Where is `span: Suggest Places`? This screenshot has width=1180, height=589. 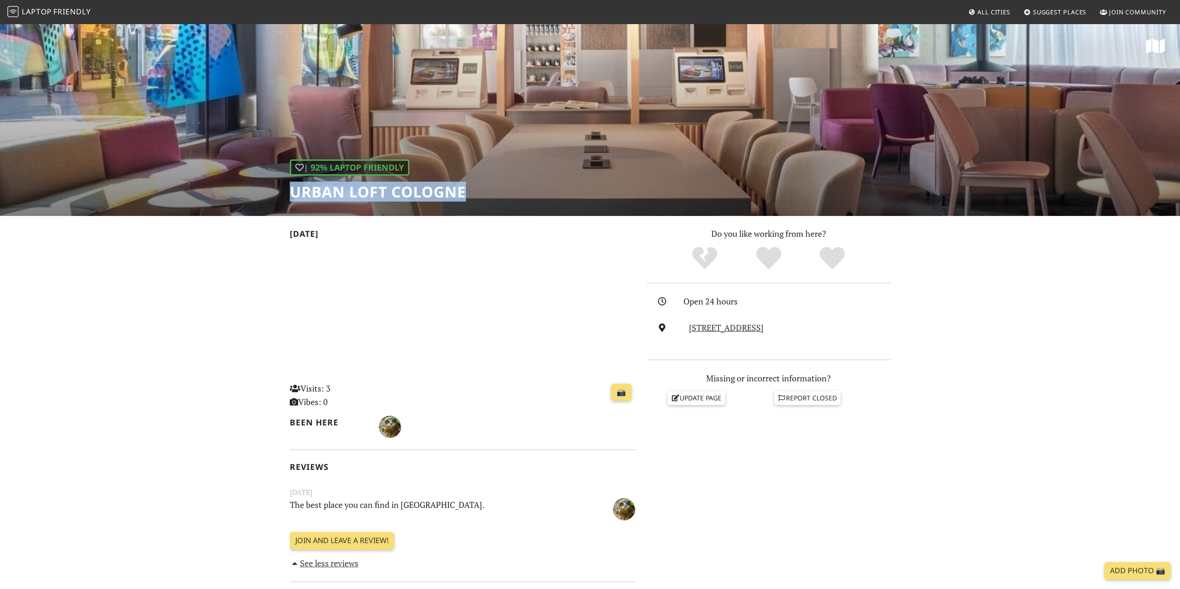 span: Suggest Places is located at coordinates (1060, 12).